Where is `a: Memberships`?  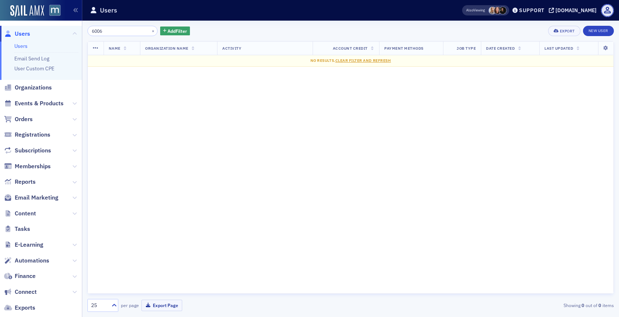
a: Memberships is located at coordinates (27, 166).